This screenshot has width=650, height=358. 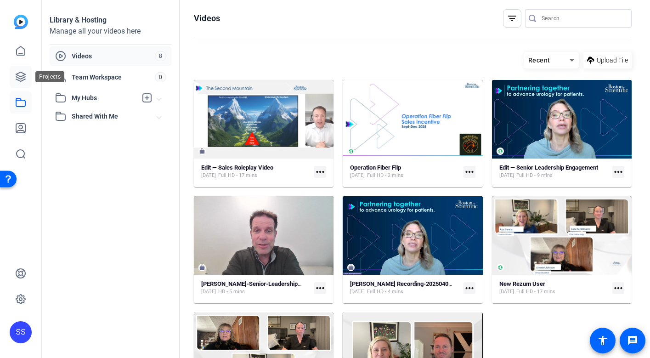 What do you see at coordinates (549, 167) in the screenshot?
I see `strong: Edit — Senior Leadership Engagement` at bounding box center [549, 167].